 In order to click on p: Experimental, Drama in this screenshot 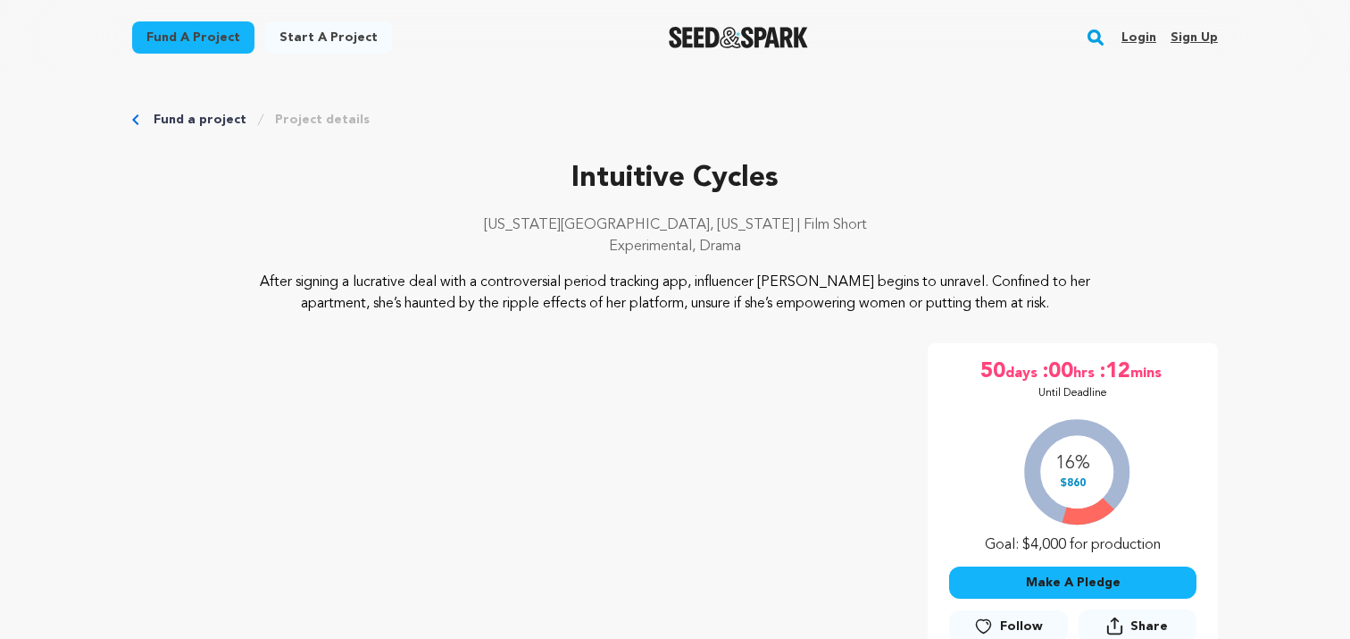, I will do `click(675, 246)`.